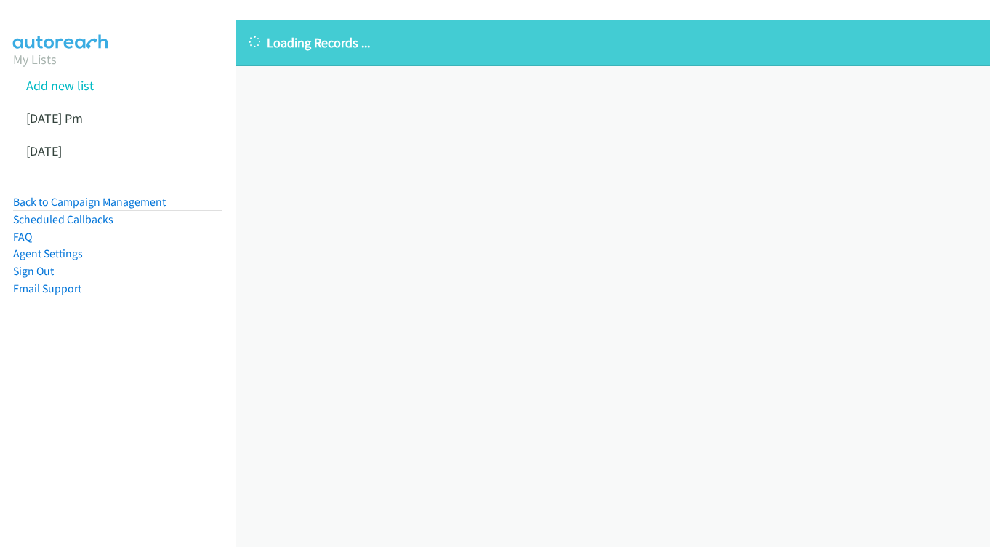 This screenshot has width=990, height=547. I want to click on a: Add new list, so click(60, 85).